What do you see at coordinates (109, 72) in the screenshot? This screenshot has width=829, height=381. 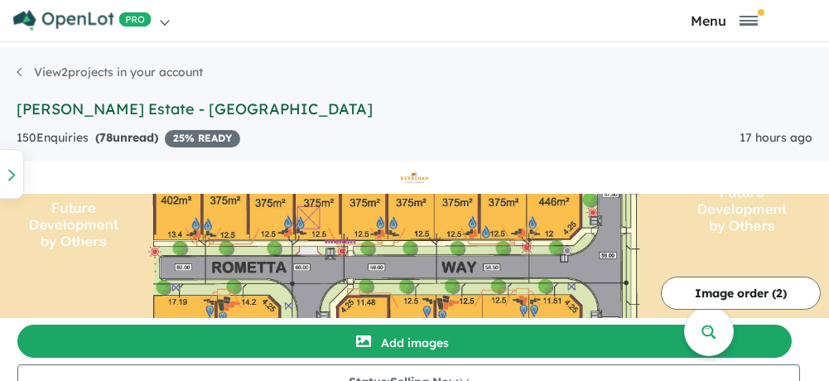 I see `a: View2projects in your account` at bounding box center [109, 72].